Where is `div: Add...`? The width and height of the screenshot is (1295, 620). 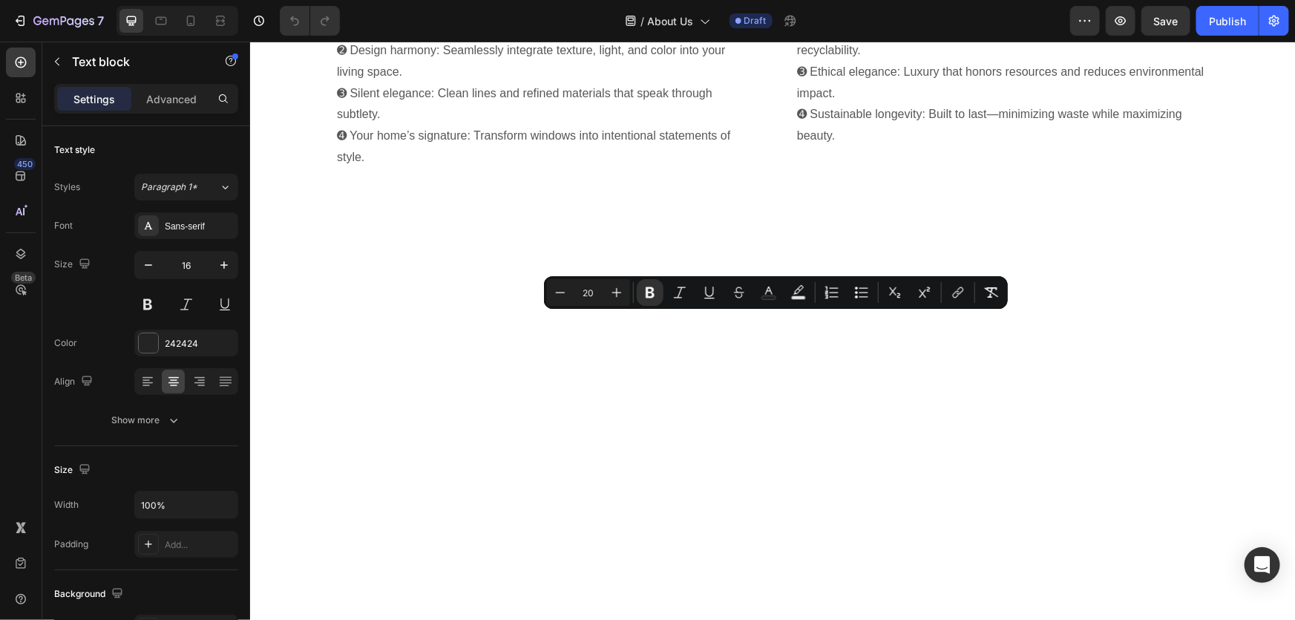 div: Add... is located at coordinates (200, 545).